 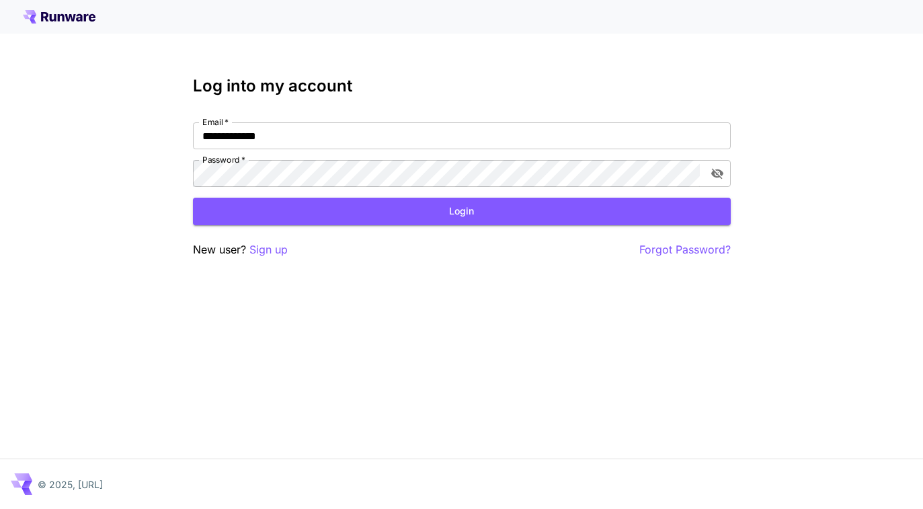 What do you see at coordinates (462, 86) in the screenshot?
I see `h3: Log into my account` at bounding box center [462, 86].